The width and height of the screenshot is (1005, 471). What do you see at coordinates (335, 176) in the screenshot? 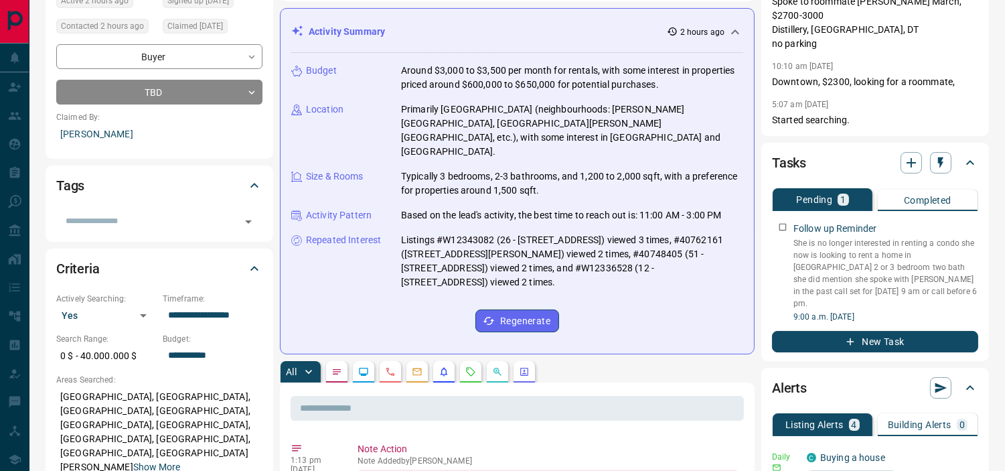
I see `p: Size & Rooms` at bounding box center [335, 176].